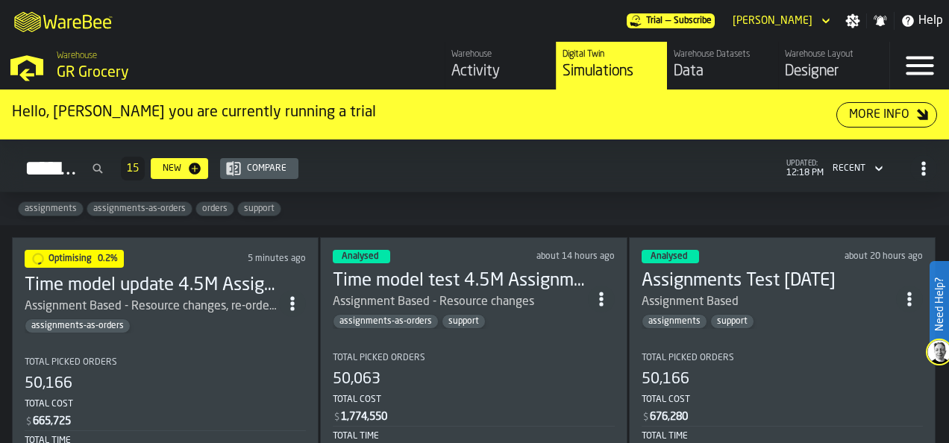 The image size is (949, 443). Describe the element at coordinates (834, 72) in the screenshot. I see `div: Designer` at that location.